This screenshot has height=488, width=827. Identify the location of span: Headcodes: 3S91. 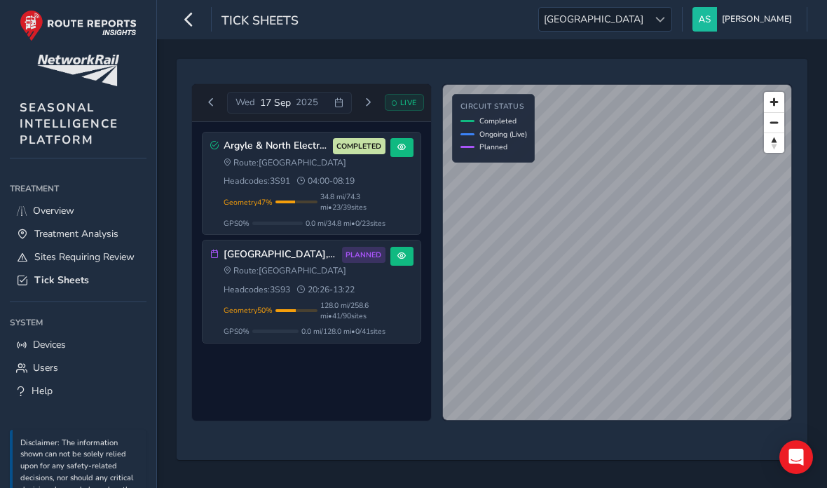
(257, 181).